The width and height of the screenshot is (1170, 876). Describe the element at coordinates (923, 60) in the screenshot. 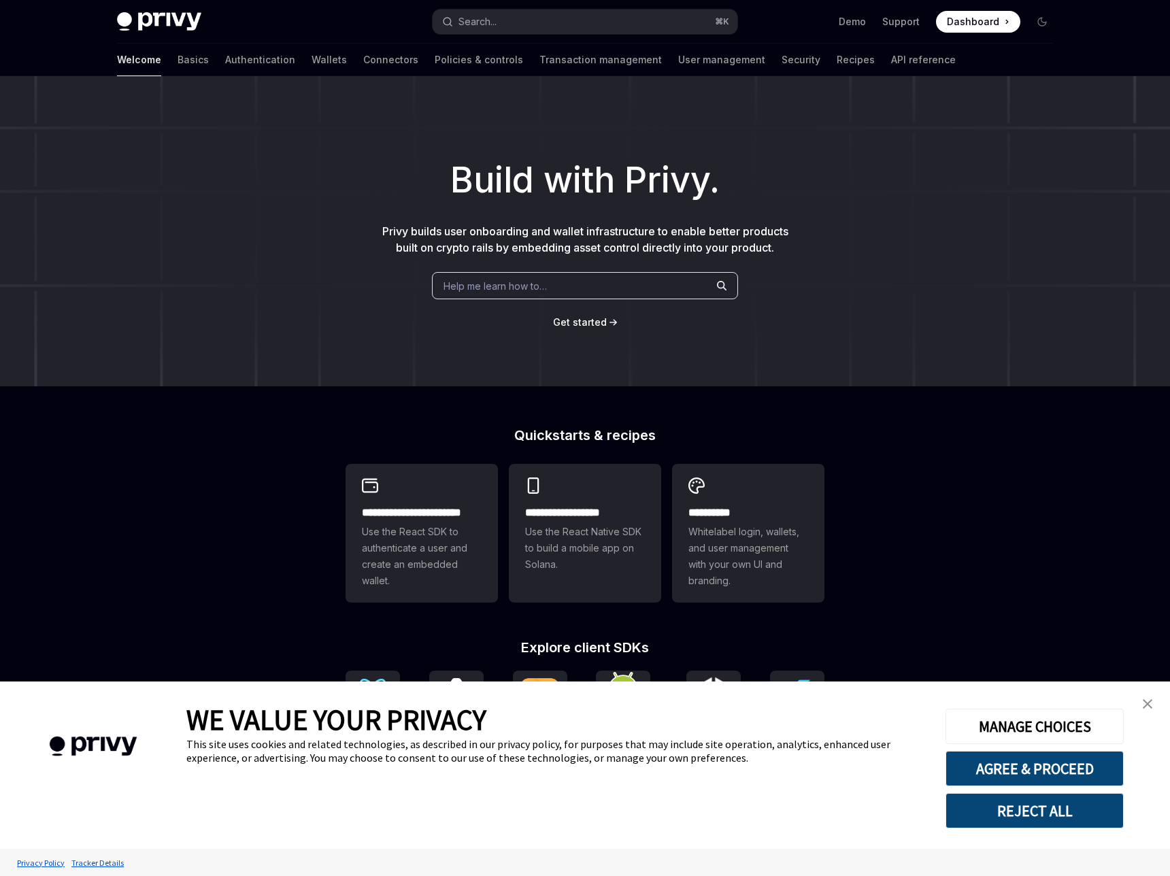

I see `a: API reference` at that location.